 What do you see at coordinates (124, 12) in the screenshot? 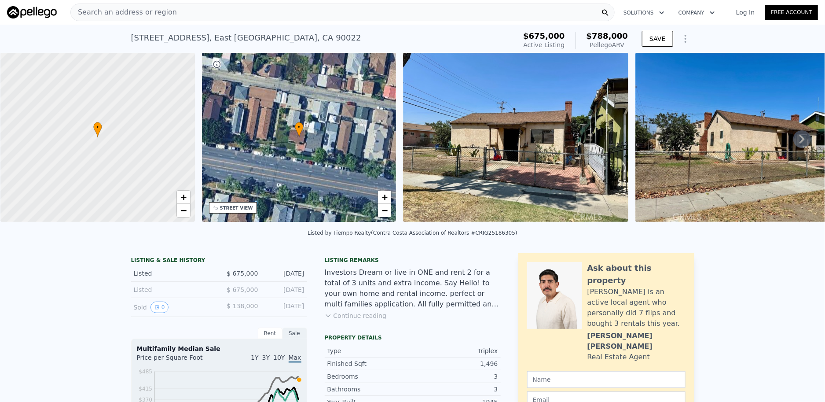
I see `span: Search an address or region` at bounding box center [124, 12].